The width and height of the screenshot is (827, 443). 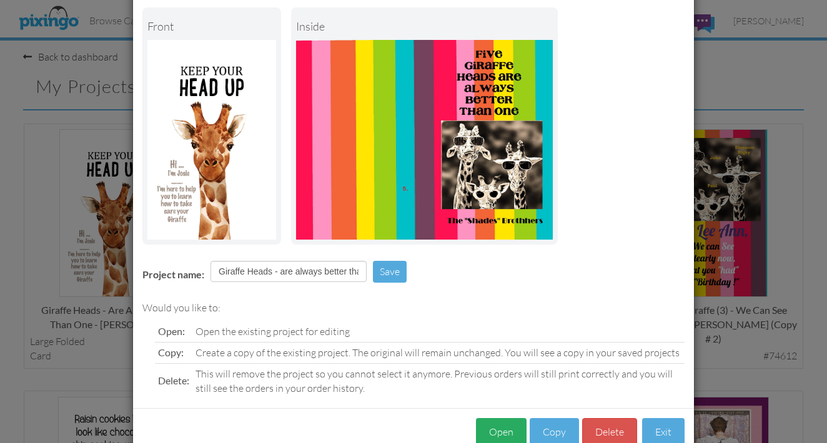 What do you see at coordinates (170, 352) in the screenshot?
I see `span: Copy:` at bounding box center [170, 352].